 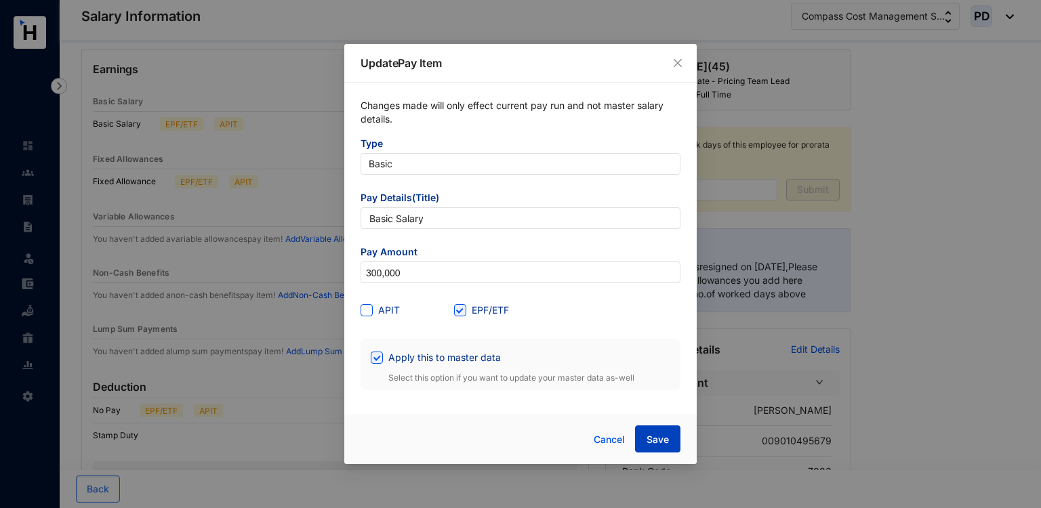 I want to click on p: Update Pay Item, so click(x=521, y=63).